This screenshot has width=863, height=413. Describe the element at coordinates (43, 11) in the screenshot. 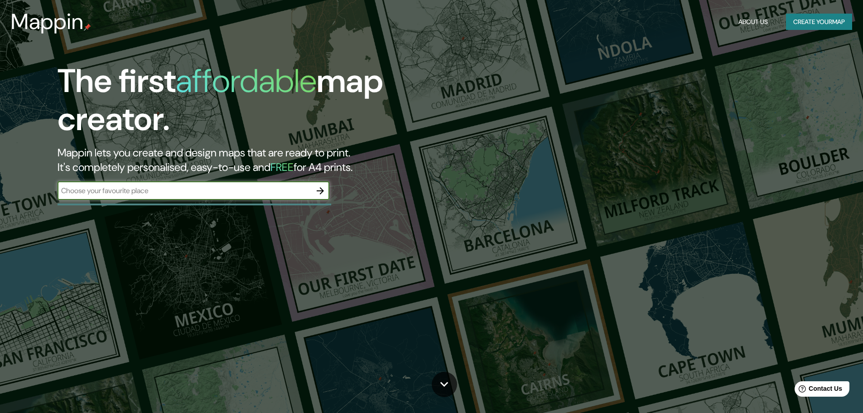

I see `span: Contact Us` at that location.